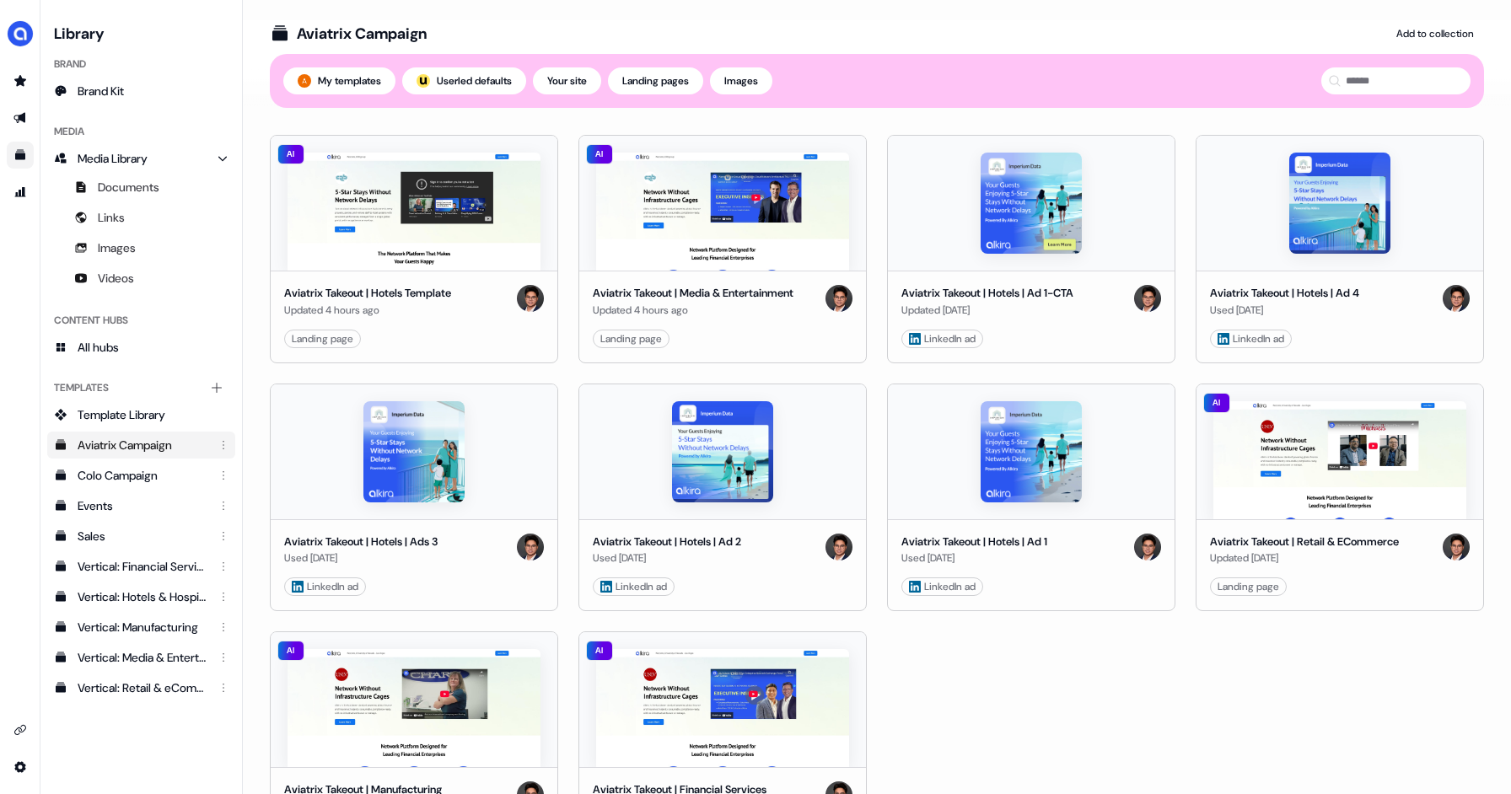 This screenshot has width=1511, height=794. Describe the element at coordinates (141, 132) in the screenshot. I see `div: Media` at that location.